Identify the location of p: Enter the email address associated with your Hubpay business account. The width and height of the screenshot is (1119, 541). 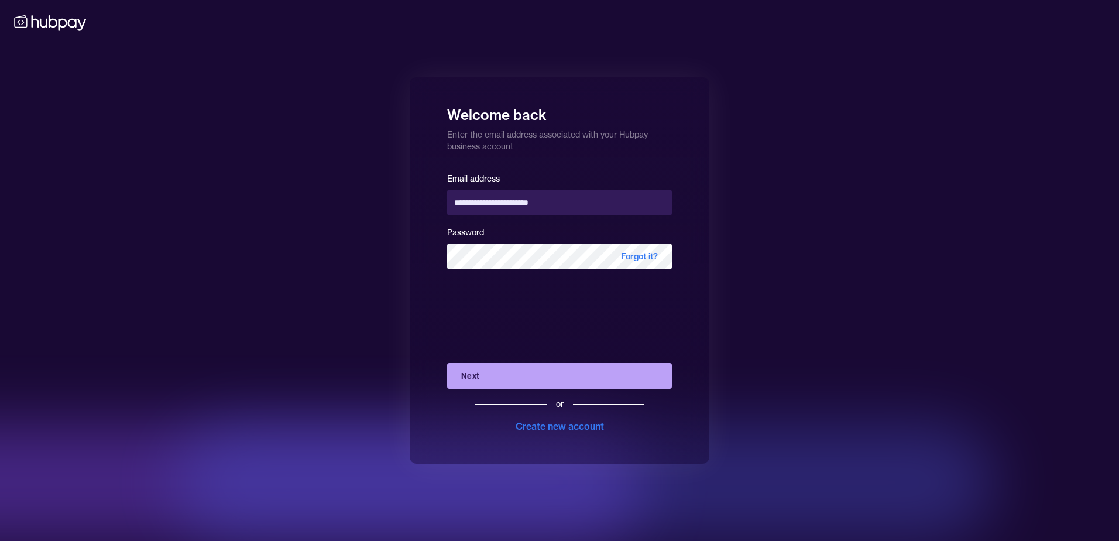
(559, 138).